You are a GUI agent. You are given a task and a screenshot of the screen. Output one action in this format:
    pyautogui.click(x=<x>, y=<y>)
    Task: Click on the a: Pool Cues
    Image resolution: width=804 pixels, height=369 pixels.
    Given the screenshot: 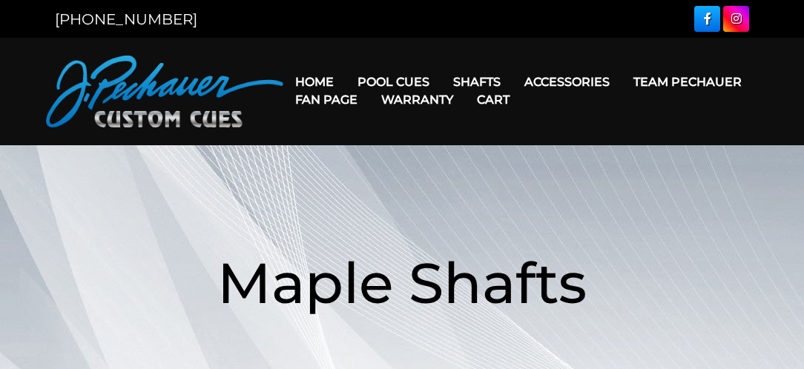 What is the action you would take?
    pyautogui.click(x=393, y=82)
    